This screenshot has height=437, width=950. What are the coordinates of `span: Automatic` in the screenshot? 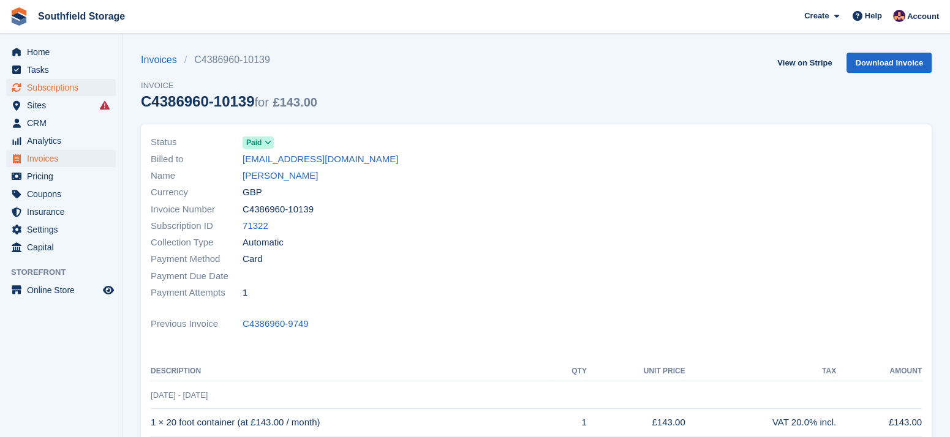 It's located at (263, 243).